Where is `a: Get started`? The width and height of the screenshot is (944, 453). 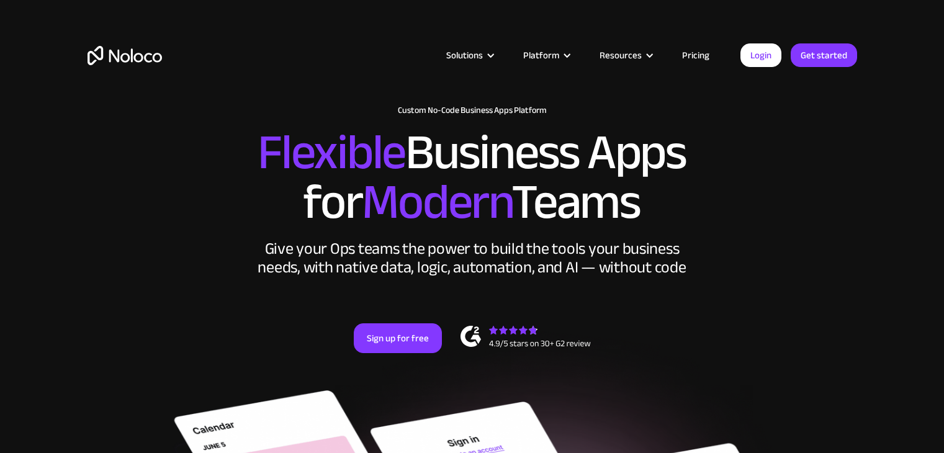 a: Get started is located at coordinates (824, 55).